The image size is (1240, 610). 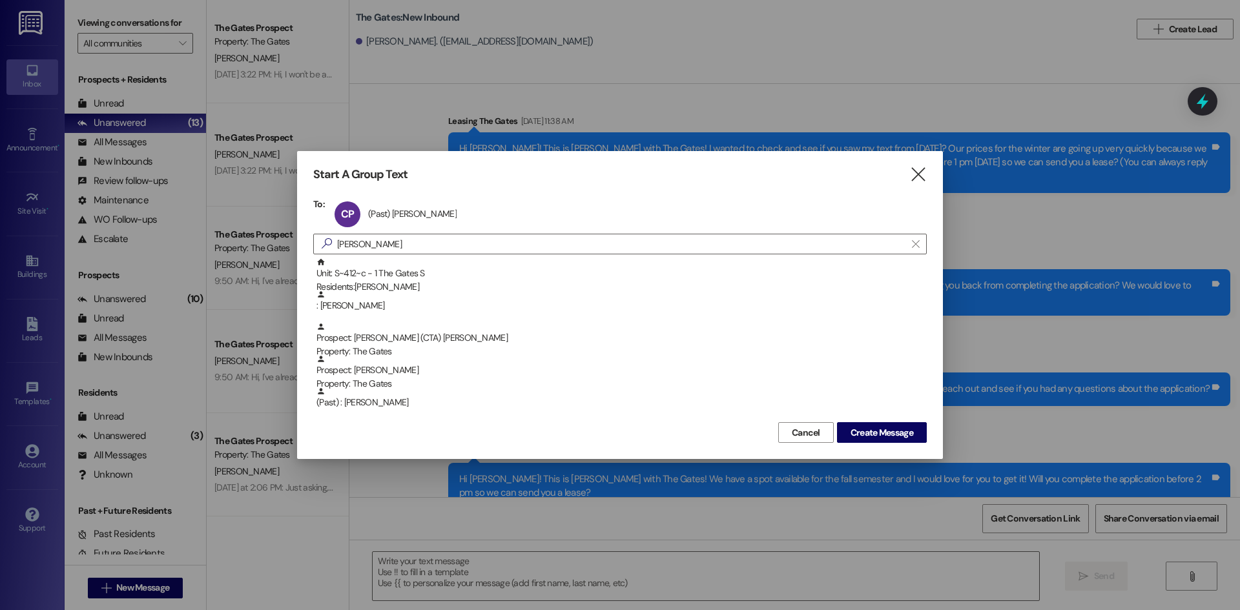 What do you see at coordinates (360, 174) in the screenshot?
I see `h3: Start A Group Text` at bounding box center [360, 174].